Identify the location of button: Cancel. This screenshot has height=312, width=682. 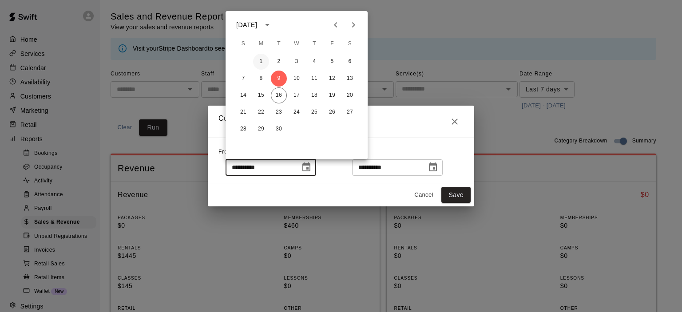
(424, 195).